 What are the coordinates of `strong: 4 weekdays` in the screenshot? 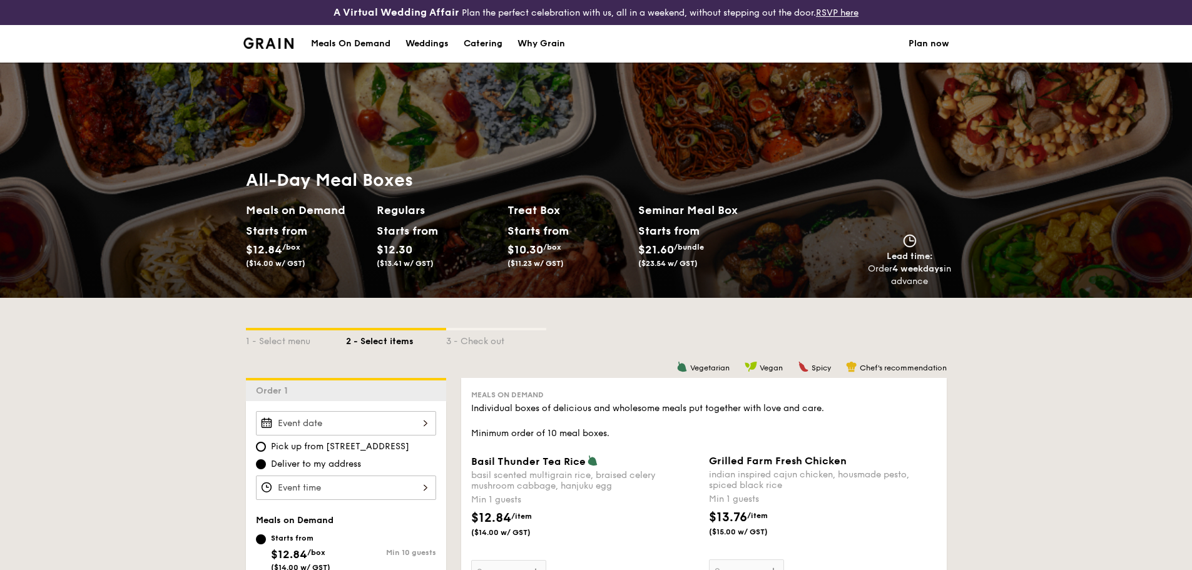 It's located at (918, 268).